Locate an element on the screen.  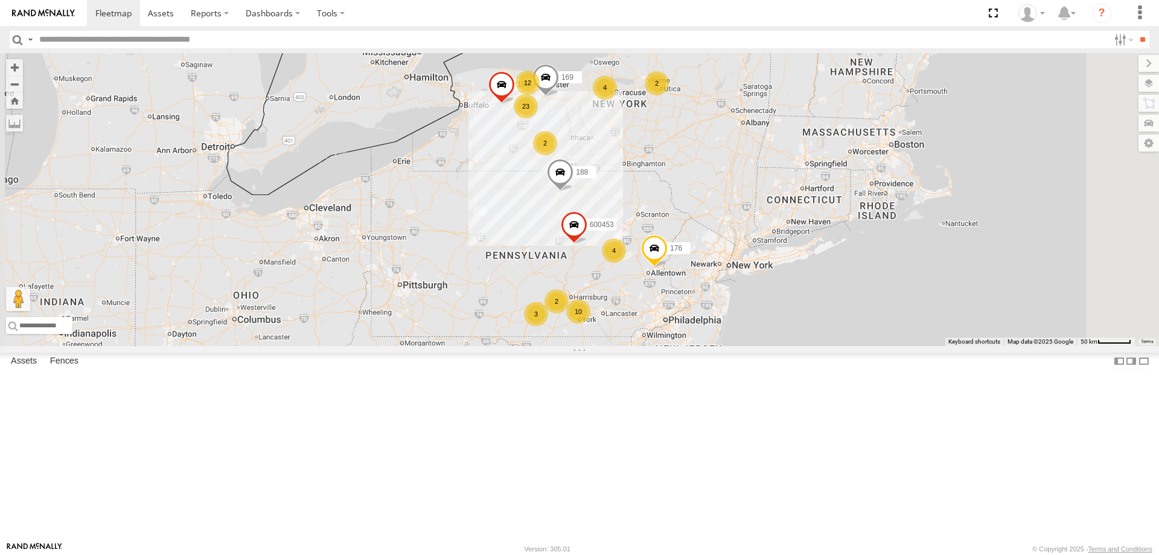
label: Dock Summary Table to the Right is located at coordinates (1132, 361).